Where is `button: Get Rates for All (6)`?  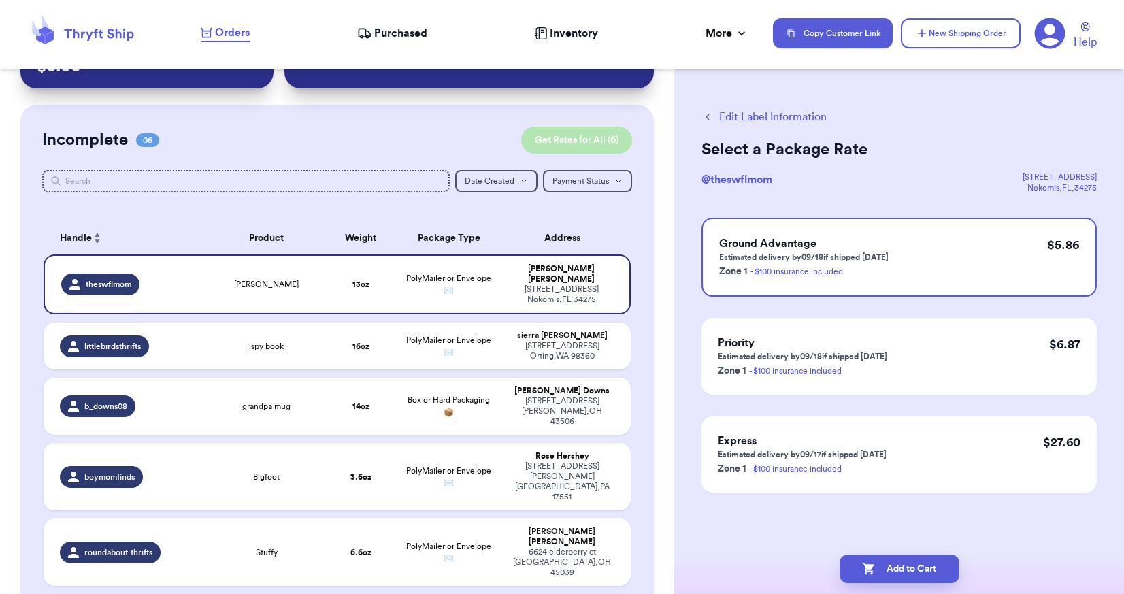
button: Get Rates for All (6) is located at coordinates (576, 140).